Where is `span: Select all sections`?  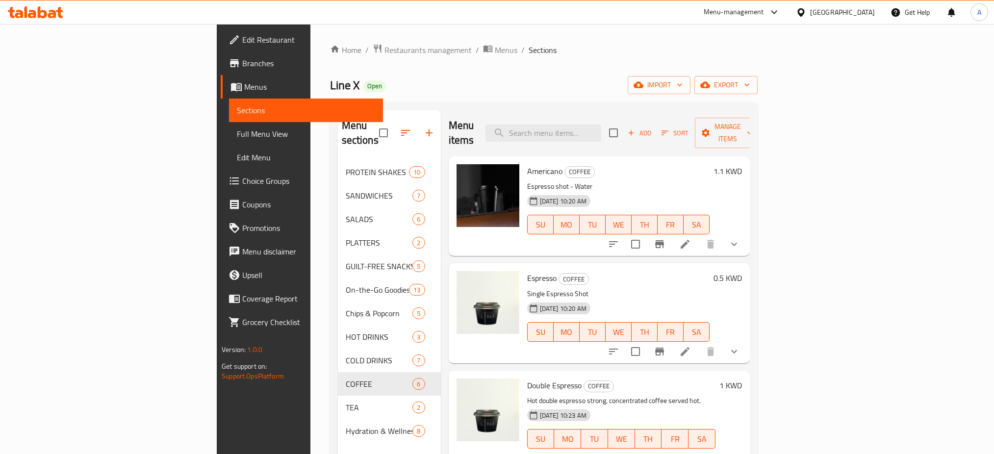 span: Select all sections is located at coordinates (383, 133).